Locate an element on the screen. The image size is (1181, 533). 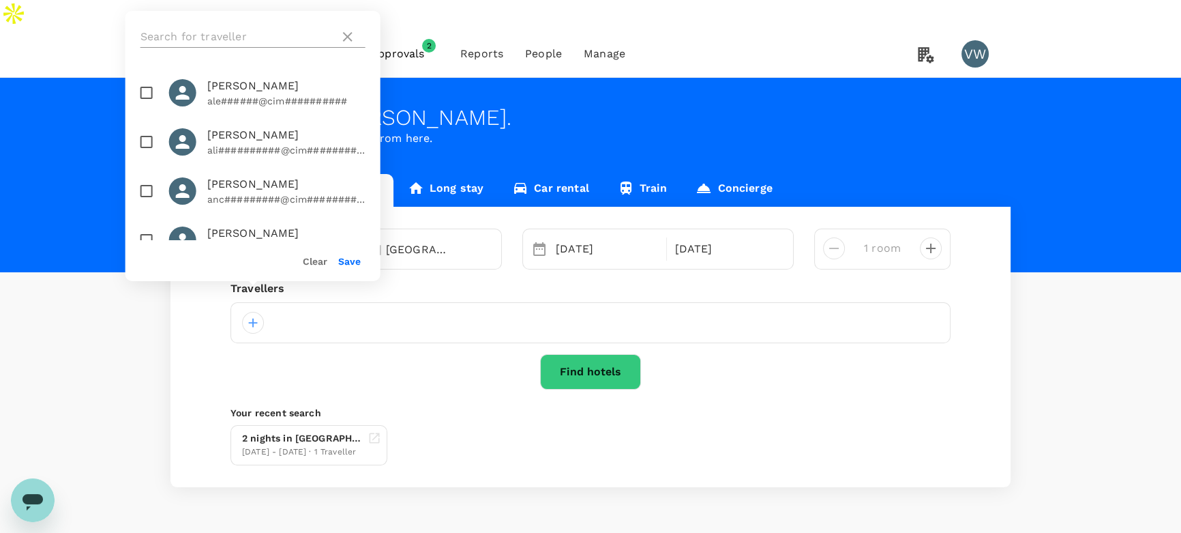
span: Reports is located at coordinates (482, 54).